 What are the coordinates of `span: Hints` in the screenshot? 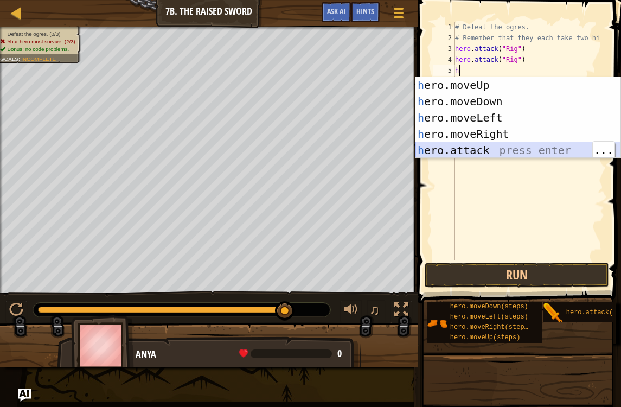 It's located at (365, 11).